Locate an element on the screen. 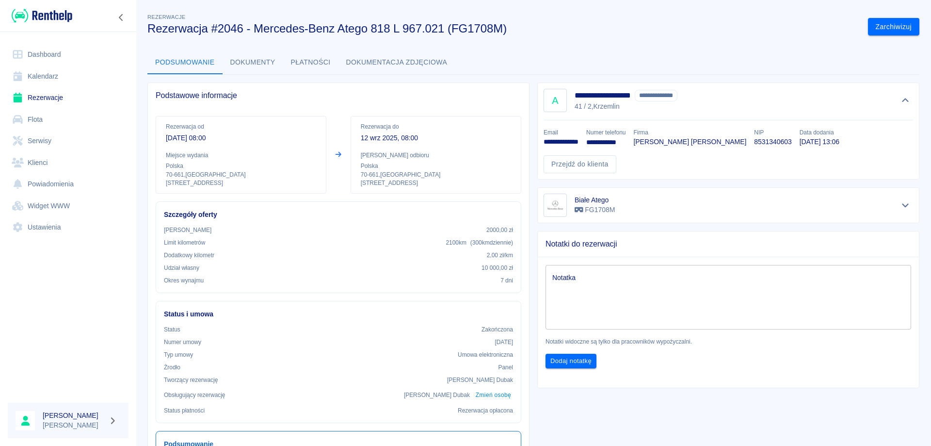 The width and height of the screenshot is (931, 446). img: Image is located at coordinates (555, 205).